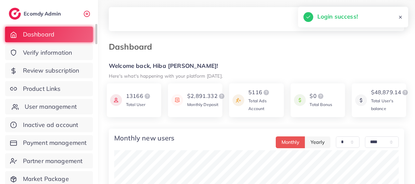  What do you see at coordinates (321, 96) in the screenshot?
I see `div: $0` at bounding box center [321, 96].